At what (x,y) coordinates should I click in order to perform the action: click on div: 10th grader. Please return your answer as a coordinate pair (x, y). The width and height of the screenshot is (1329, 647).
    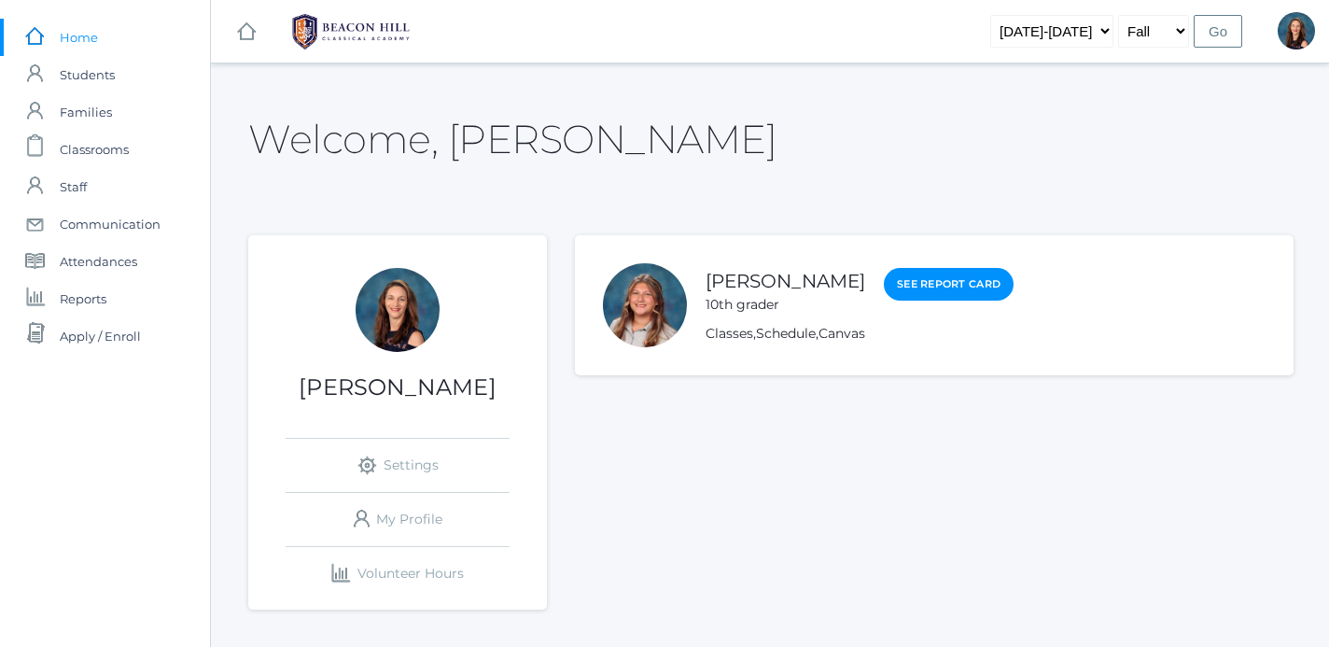
    Looking at the image, I should click on (785, 304).